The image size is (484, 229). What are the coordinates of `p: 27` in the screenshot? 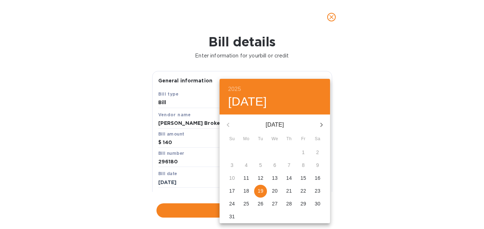 It's located at (275, 204).